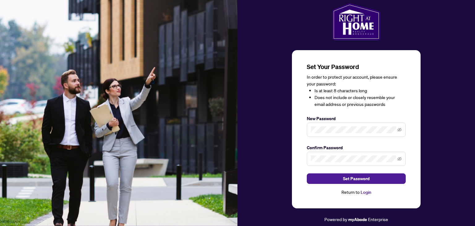 The width and height of the screenshot is (475, 226). Describe the element at coordinates (366, 192) in the screenshot. I see `a: Login` at that location.